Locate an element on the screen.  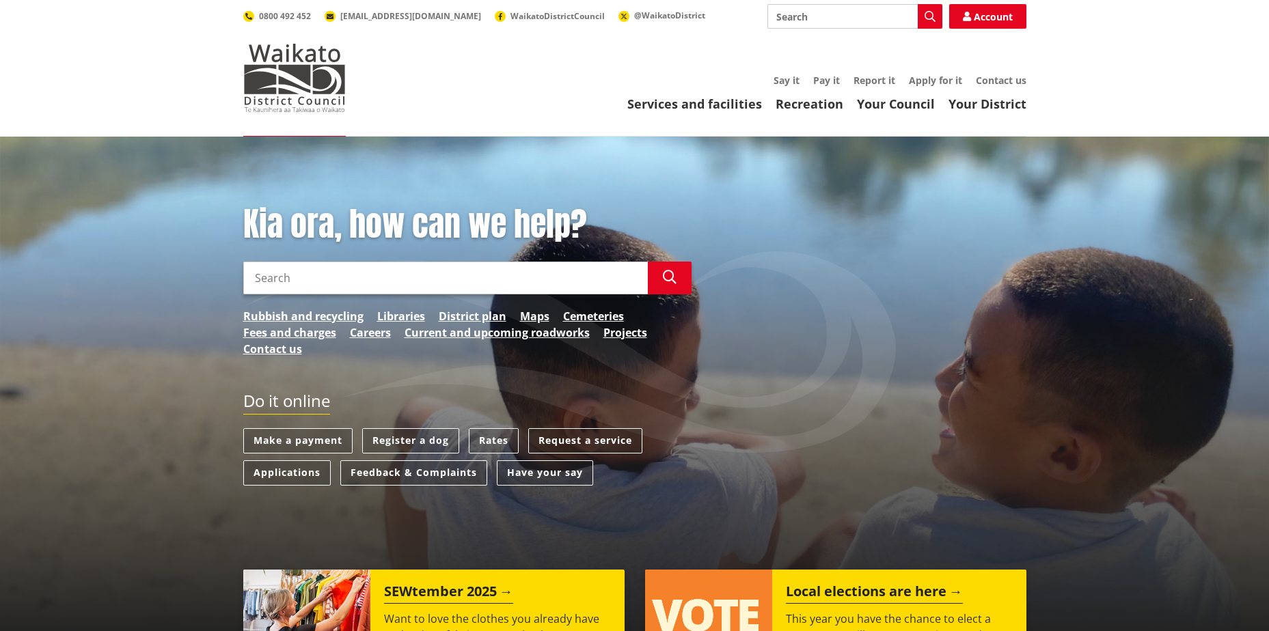
h2: SEWtember 2025 is located at coordinates (448, 594).